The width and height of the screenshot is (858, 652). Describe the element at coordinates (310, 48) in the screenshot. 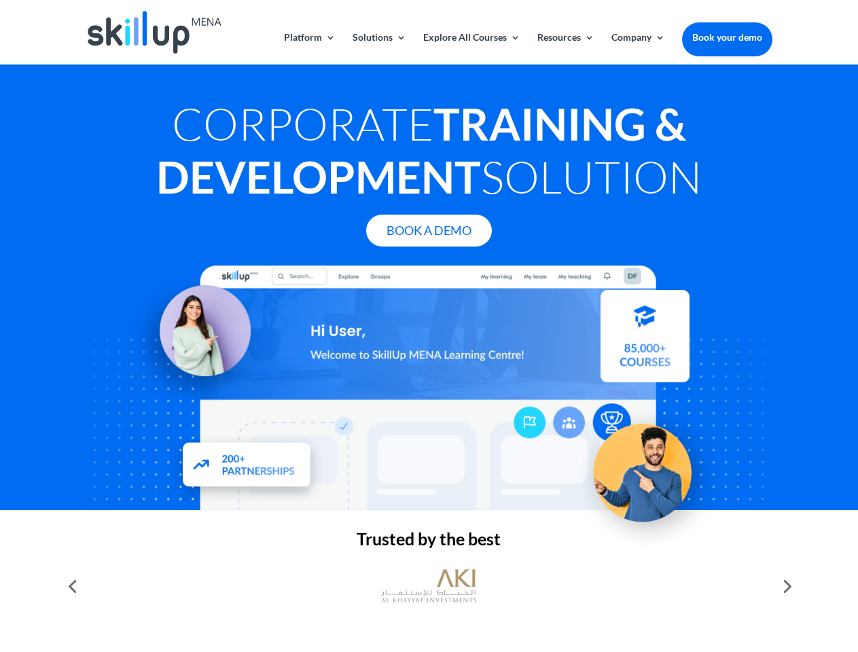

I see `a: Platform` at that location.